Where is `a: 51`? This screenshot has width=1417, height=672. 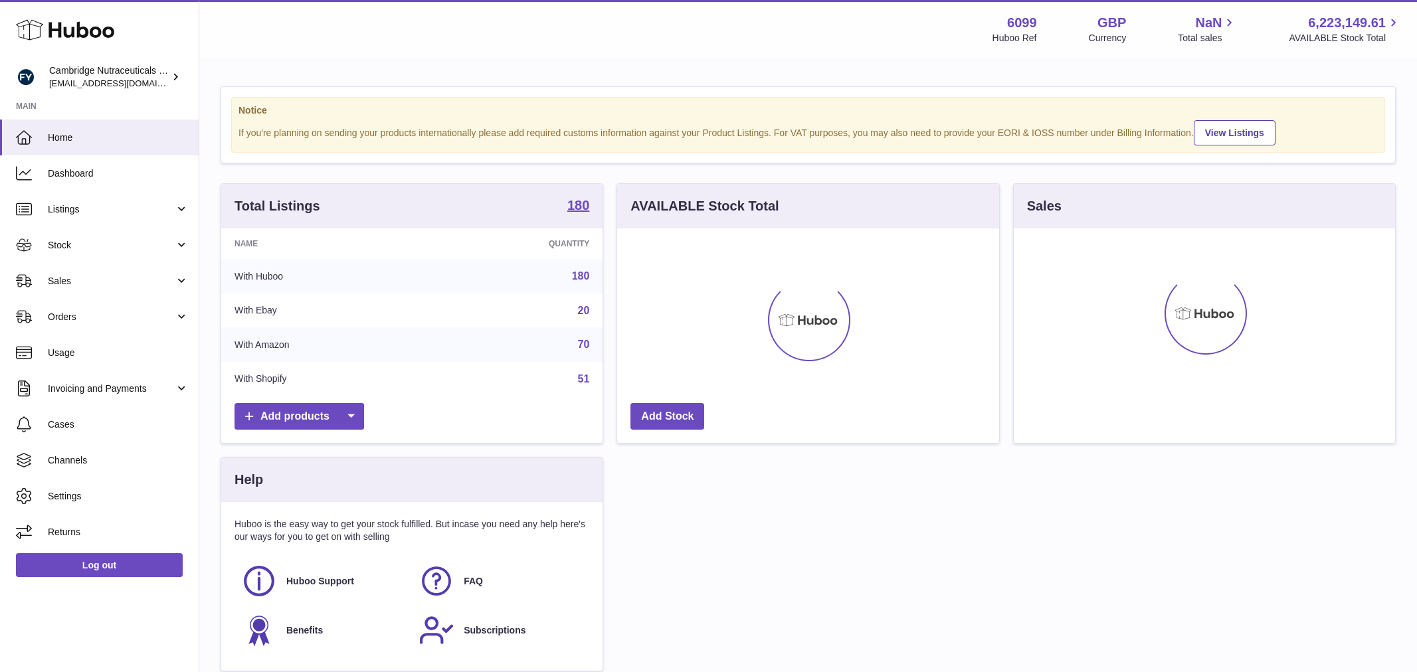
a: 51 is located at coordinates (584, 379).